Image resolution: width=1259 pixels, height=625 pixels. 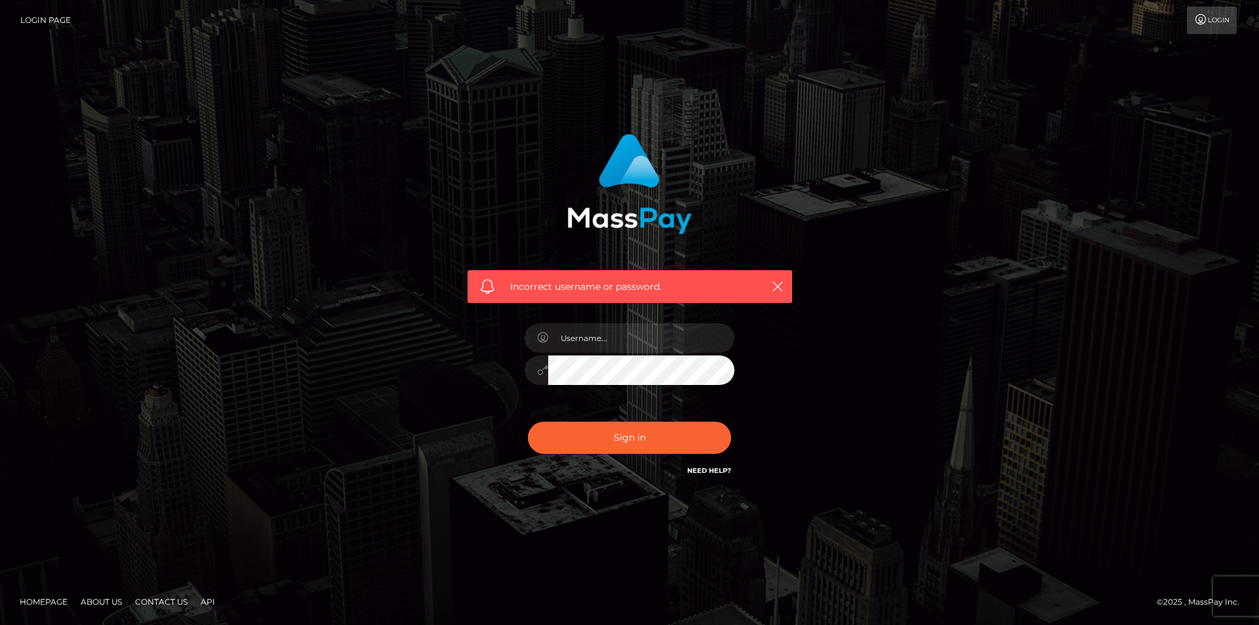 What do you see at coordinates (1212, 20) in the screenshot?
I see `a: Login` at bounding box center [1212, 20].